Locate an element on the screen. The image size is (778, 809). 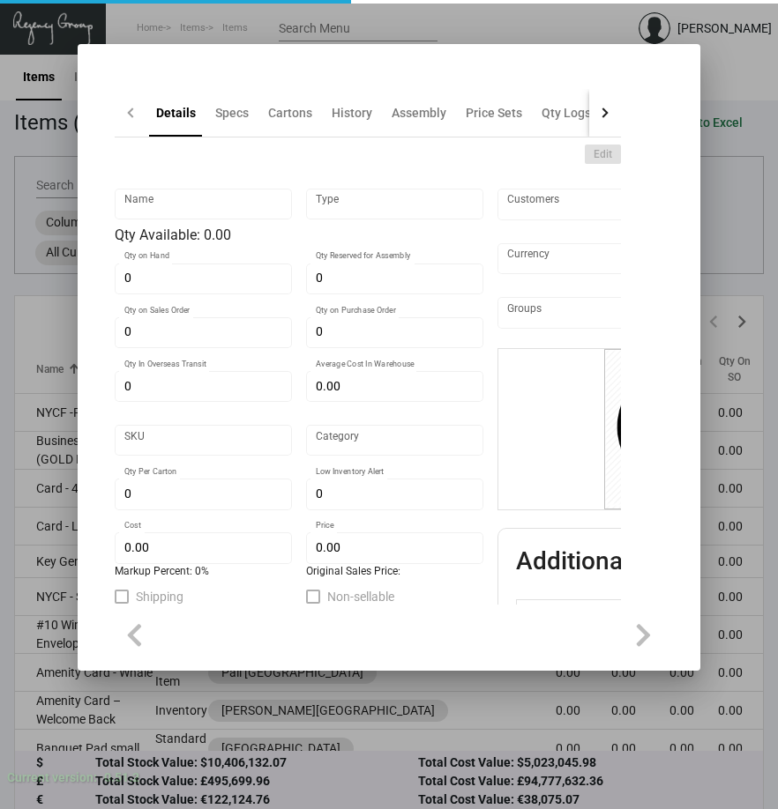
th: Active is located at coordinates (534, 619).